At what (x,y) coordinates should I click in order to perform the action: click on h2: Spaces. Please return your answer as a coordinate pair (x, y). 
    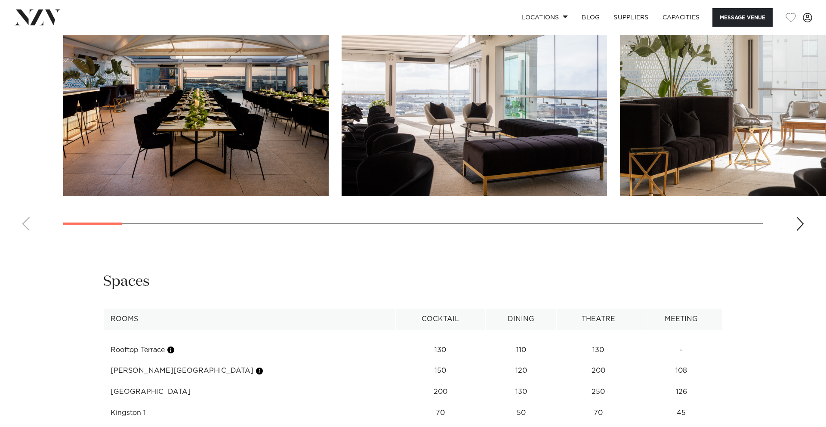
    Looking at the image, I should click on (126, 281).